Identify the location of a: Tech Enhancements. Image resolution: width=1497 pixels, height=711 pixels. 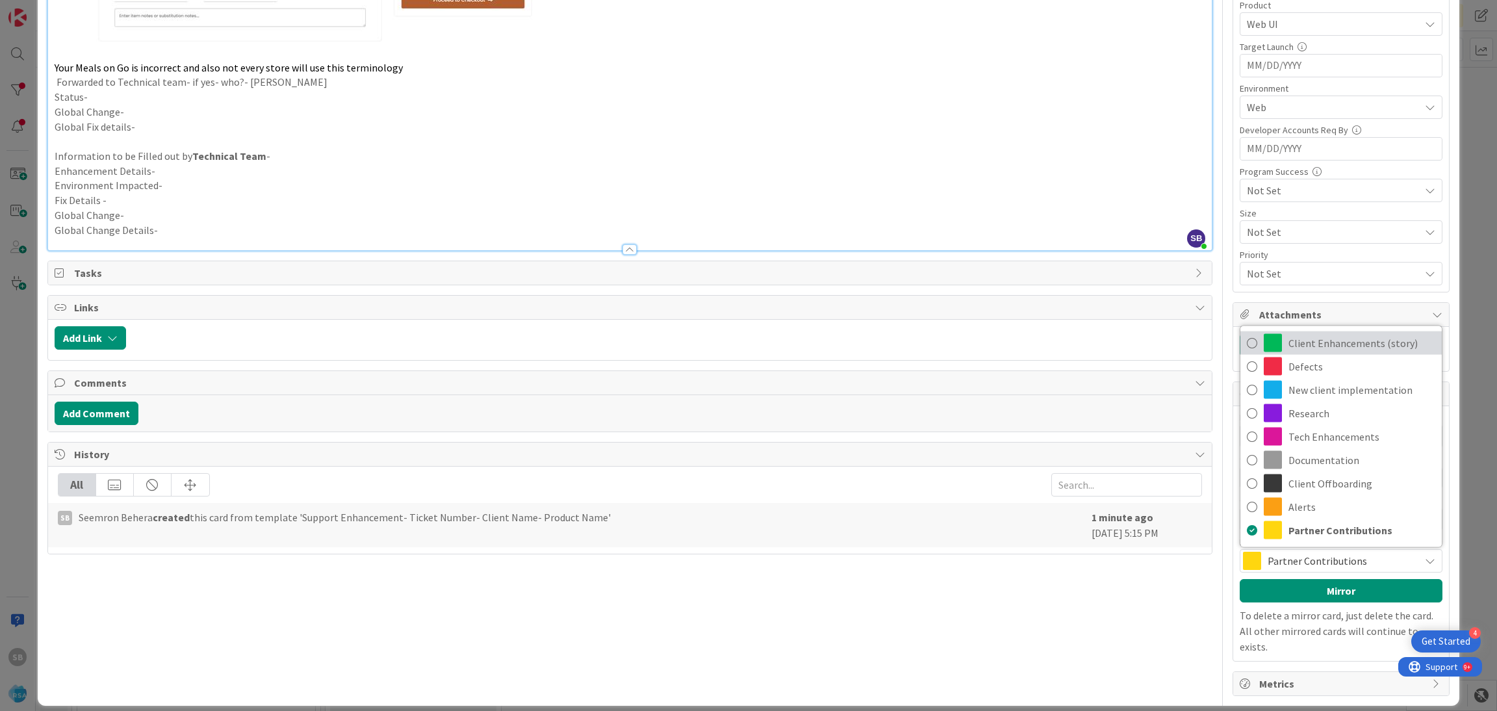
(1341, 436).